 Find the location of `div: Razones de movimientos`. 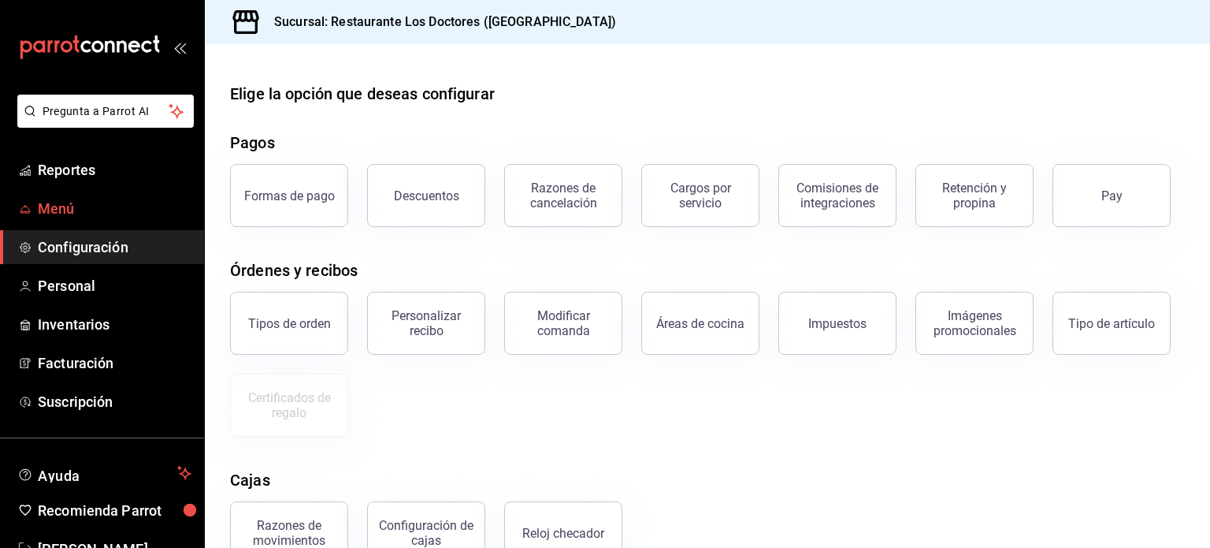

div: Razones de movimientos is located at coordinates (289, 533).